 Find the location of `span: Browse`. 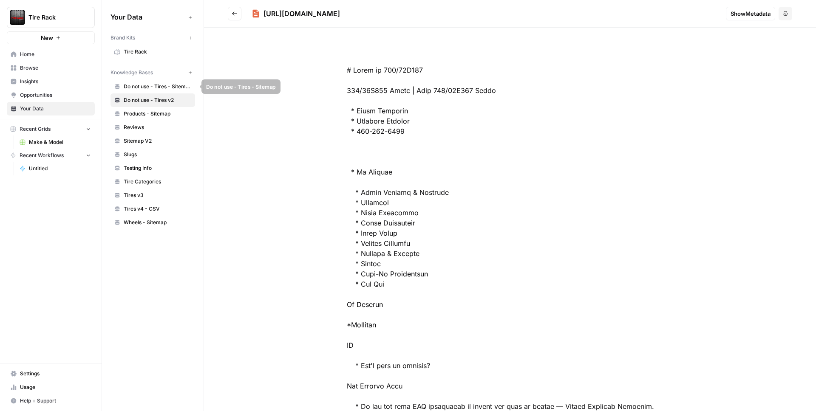

span: Browse is located at coordinates (55, 68).